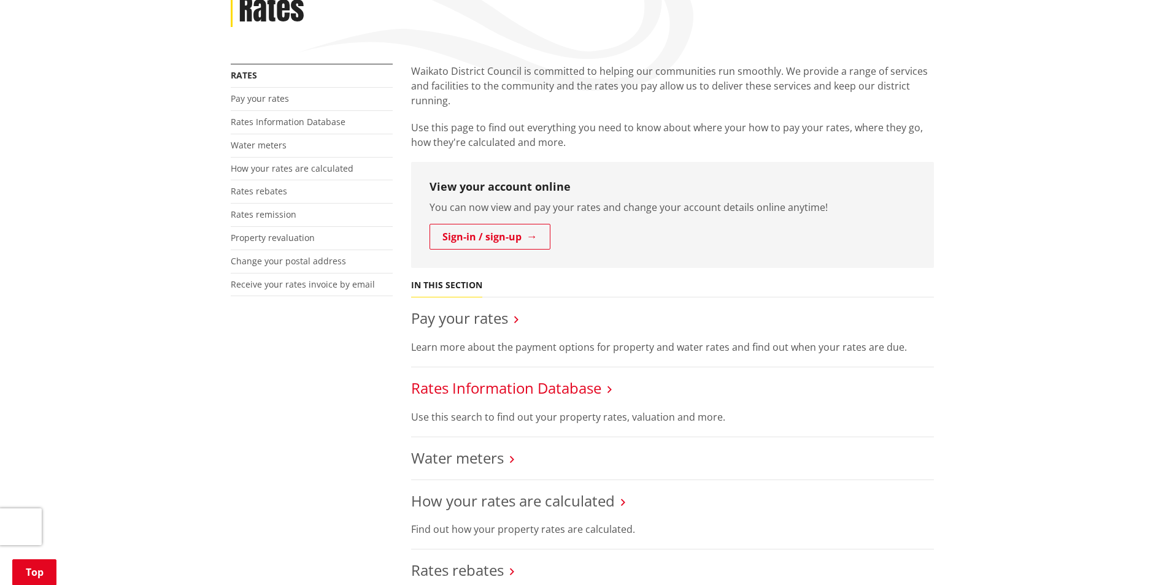 This screenshot has width=1164, height=585. What do you see at coordinates (672, 347) in the screenshot?
I see `p: Learn more about the payment options for property and water rates and find out when your rates ar...` at bounding box center [672, 347].